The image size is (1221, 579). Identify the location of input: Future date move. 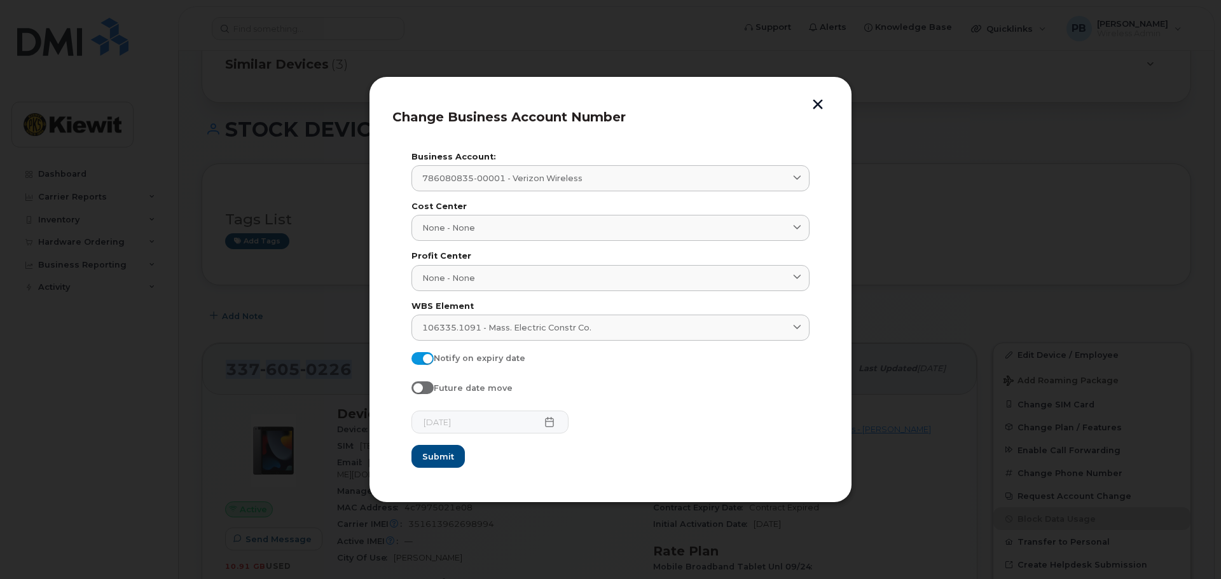
(417, 387).